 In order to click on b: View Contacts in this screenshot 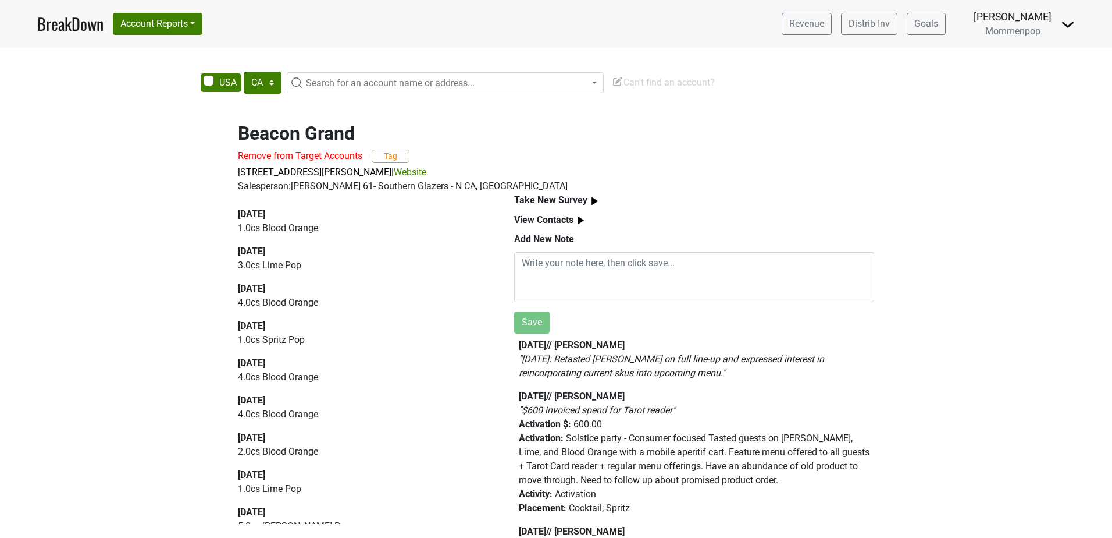, I will do `click(544, 219)`.